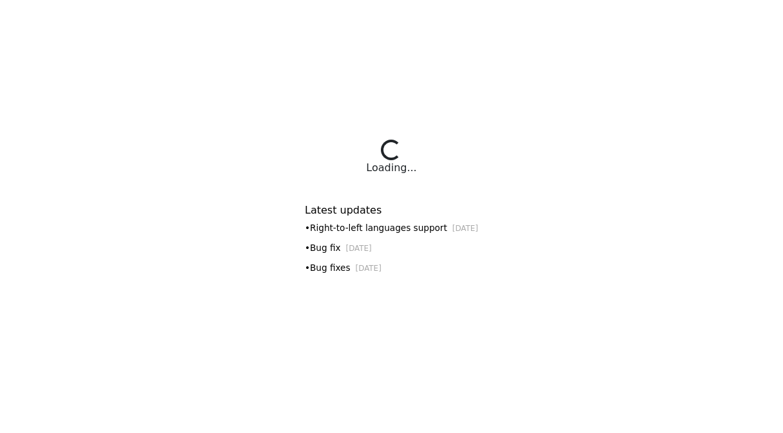 This screenshot has height=433, width=783. I want to click on div: • Bug fixes, so click(391, 268).